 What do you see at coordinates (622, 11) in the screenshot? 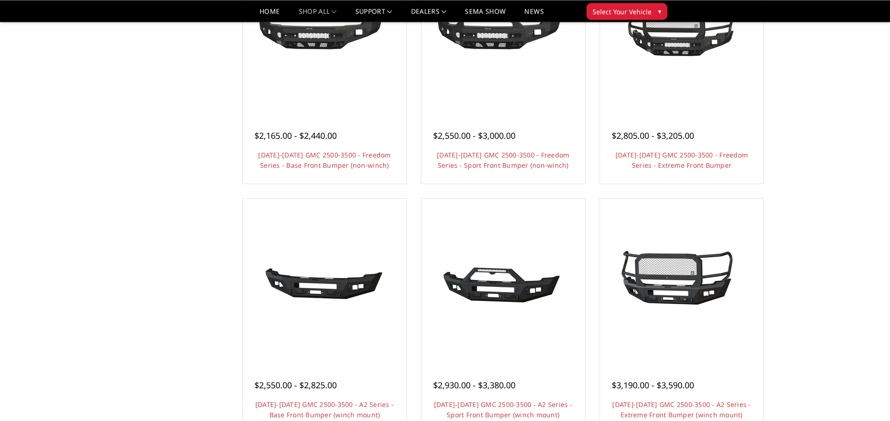
I see `span: Select Your Vehicle` at bounding box center [622, 11].